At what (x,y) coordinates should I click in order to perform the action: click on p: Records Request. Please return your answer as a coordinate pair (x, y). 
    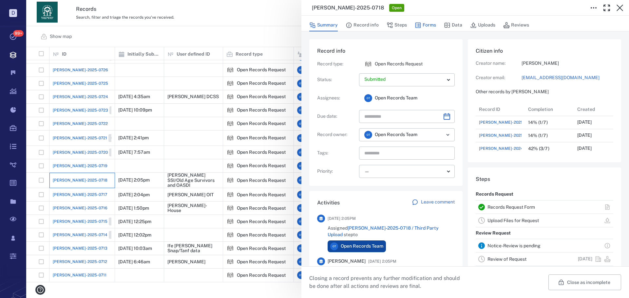
    Looking at the image, I should click on (494, 195).